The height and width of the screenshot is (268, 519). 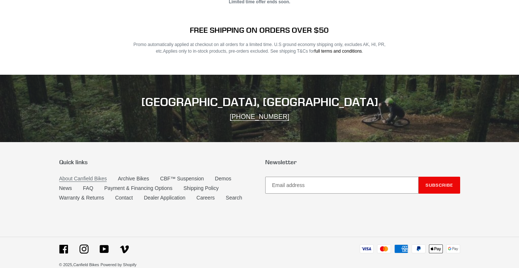 What do you see at coordinates (363, 162) in the screenshot?
I see `p: Newsletter` at bounding box center [363, 162].